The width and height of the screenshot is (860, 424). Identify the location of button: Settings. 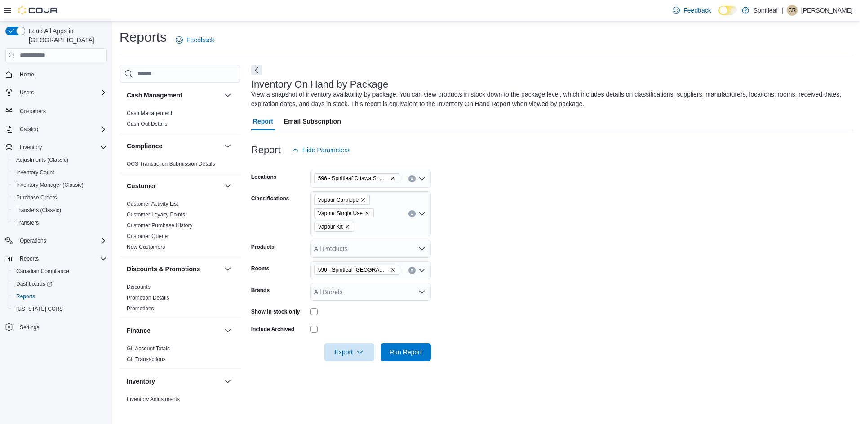
(56, 327).